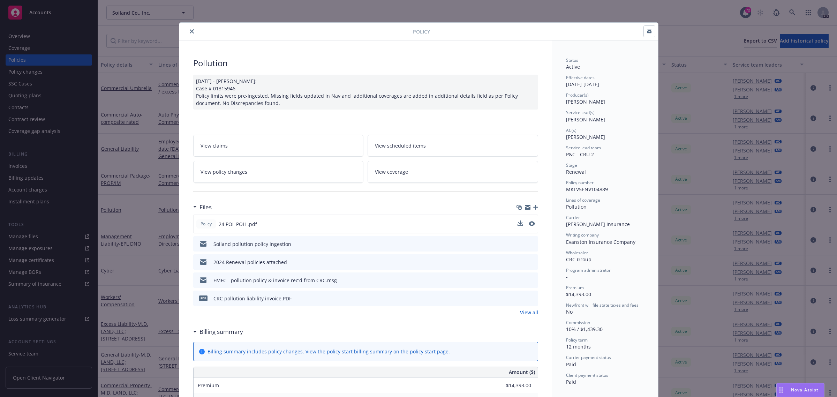 The width and height of the screenshot is (837, 397). I want to click on a: View coverage, so click(453, 172).